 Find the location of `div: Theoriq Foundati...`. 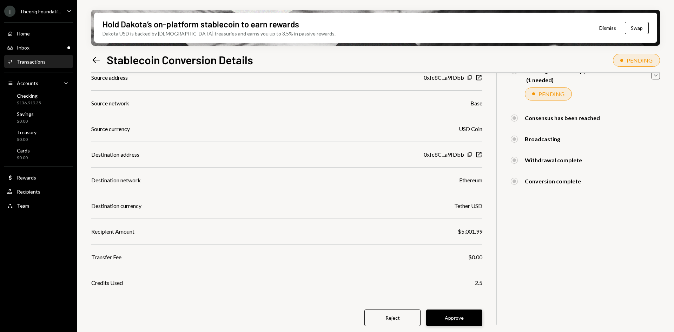

div: Theoriq Foundati... is located at coordinates (40, 11).